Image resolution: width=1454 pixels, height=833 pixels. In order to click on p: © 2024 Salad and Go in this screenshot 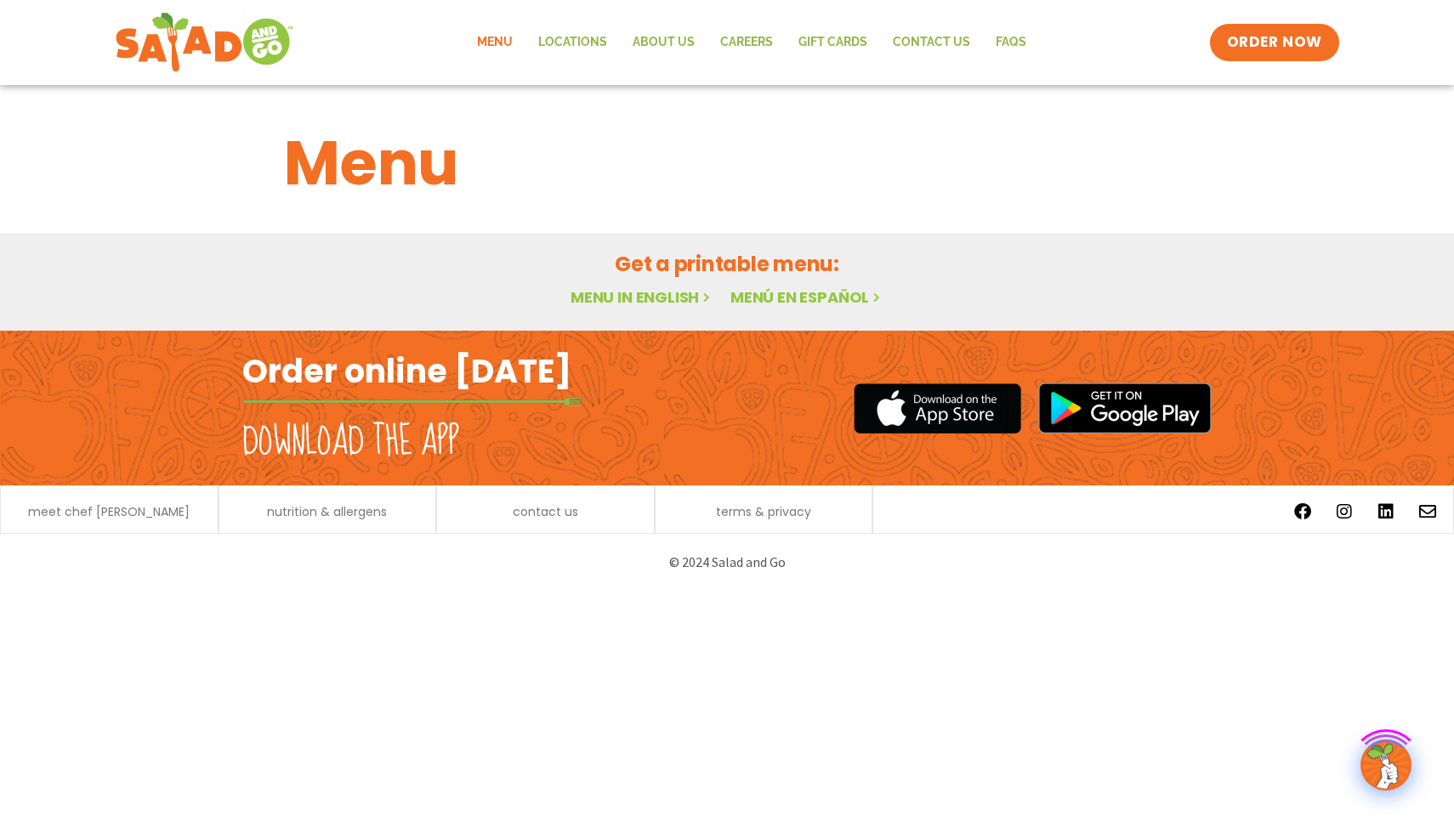, I will do `click(727, 562)`.